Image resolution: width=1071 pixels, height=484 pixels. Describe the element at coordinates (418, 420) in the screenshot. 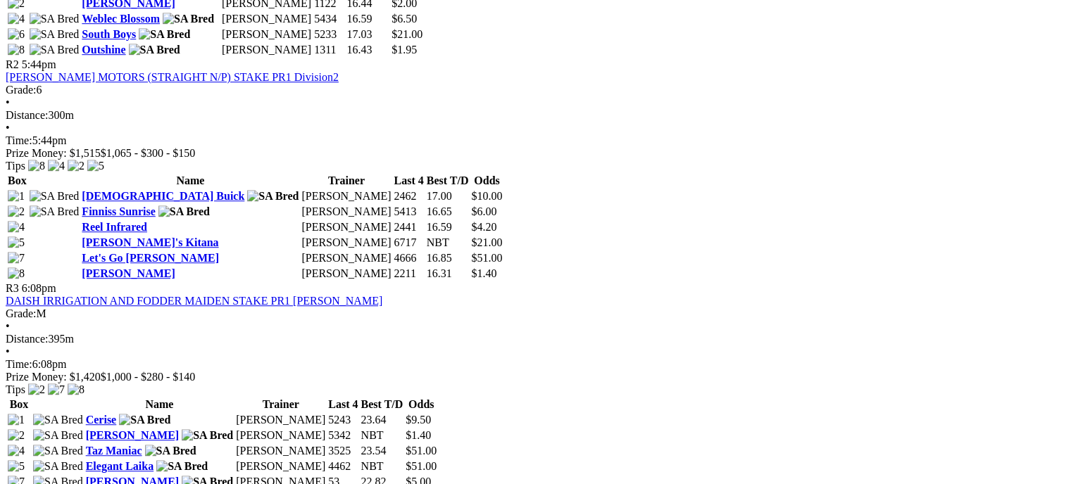

I see `span: $9.50` at that location.